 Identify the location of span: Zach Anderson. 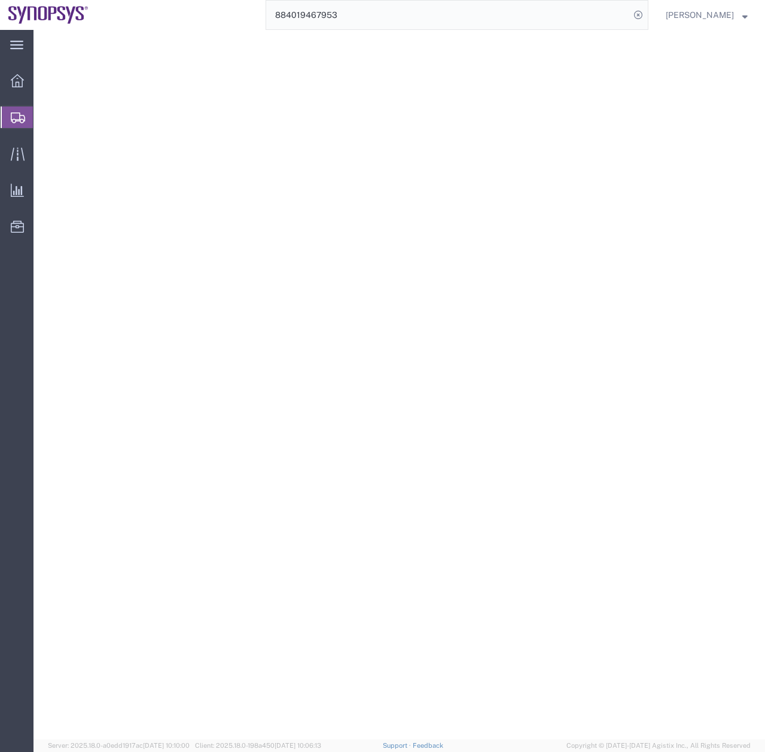
(700, 15).